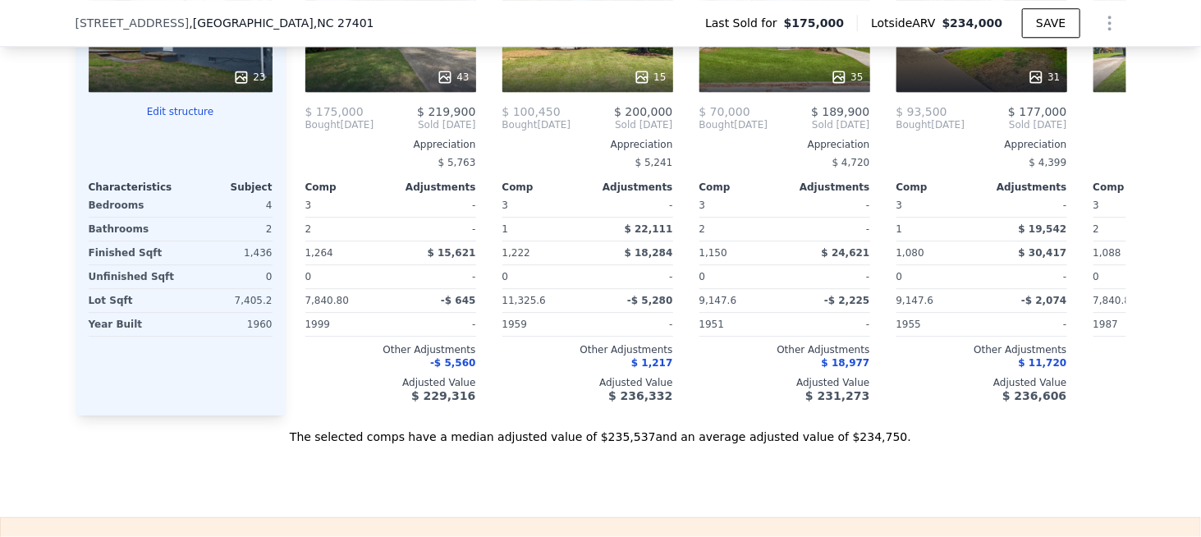 This screenshot has height=537, width=1201. What do you see at coordinates (1042, 253) in the screenshot?
I see `span: $ 30,417` at bounding box center [1042, 253].